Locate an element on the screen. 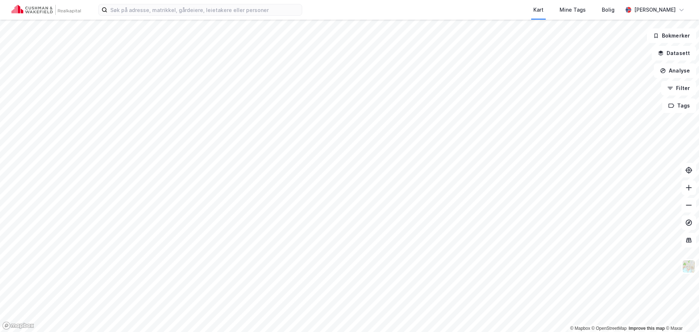 The height and width of the screenshot is (332, 699). div: Kontrollprogram for chat is located at coordinates (681, 314).